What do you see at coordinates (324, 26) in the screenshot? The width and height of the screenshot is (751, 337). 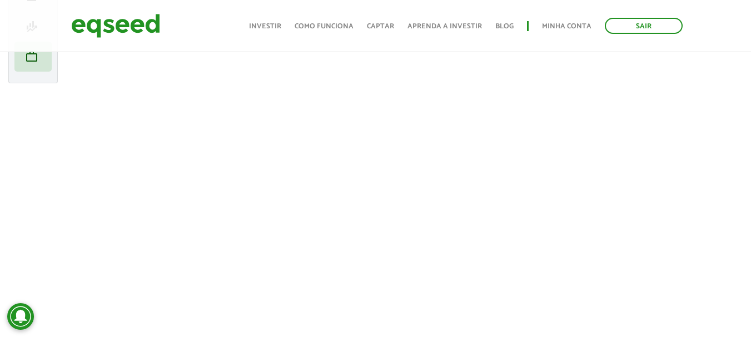 I see `a: Como funciona` at bounding box center [324, 26].